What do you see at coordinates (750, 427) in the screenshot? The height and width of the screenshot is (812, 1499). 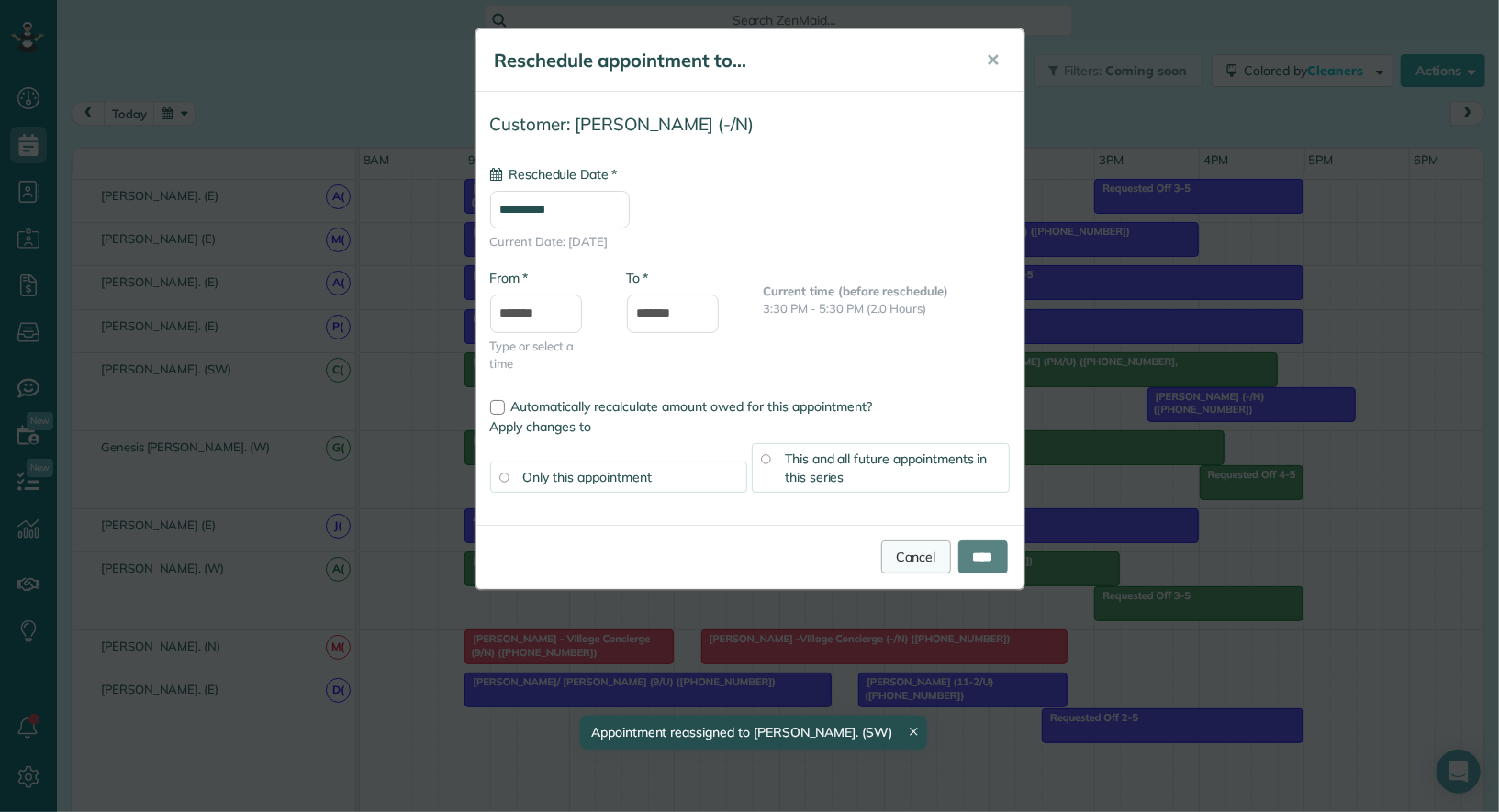 I see `label: Apply changes to` at bounding box center [750, 427].